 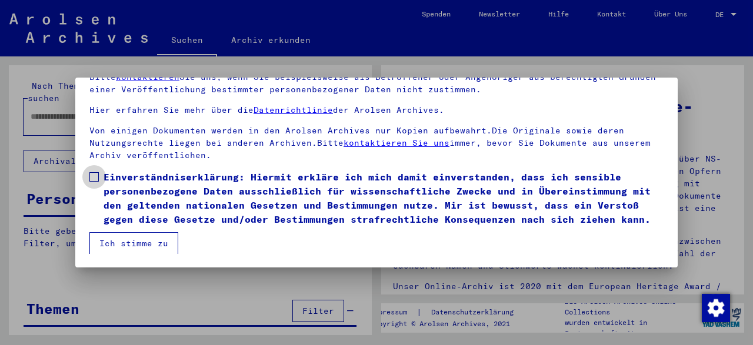 What do you see at coordinates (377, 143) in the screenshot?
I see `p: Von einigen Dokumenten werden in den Arolsen Archives nur Kopien aufbewahrt.Die Originale sowie d...` at bounding box center [377, 143].